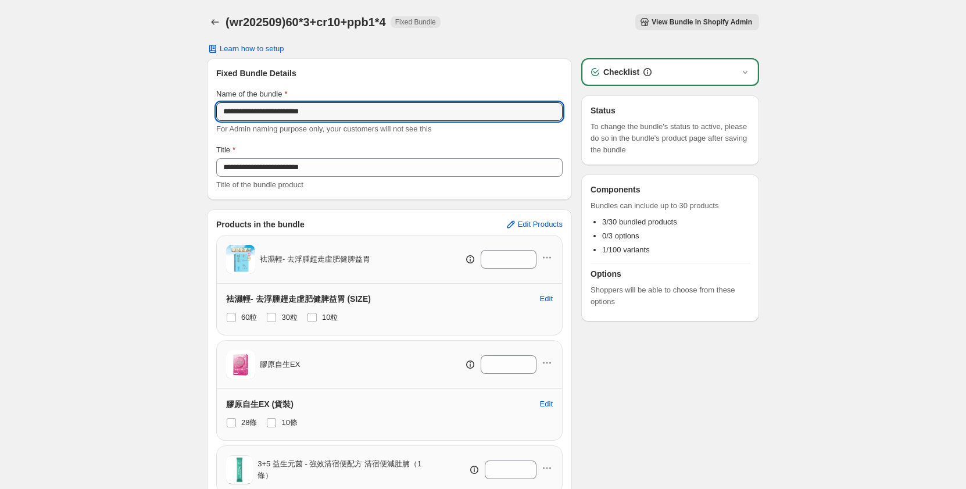 Image resolution: width=966 pixels, height=489 pixels. I want to click on span: 10粒, so click(329, 317).